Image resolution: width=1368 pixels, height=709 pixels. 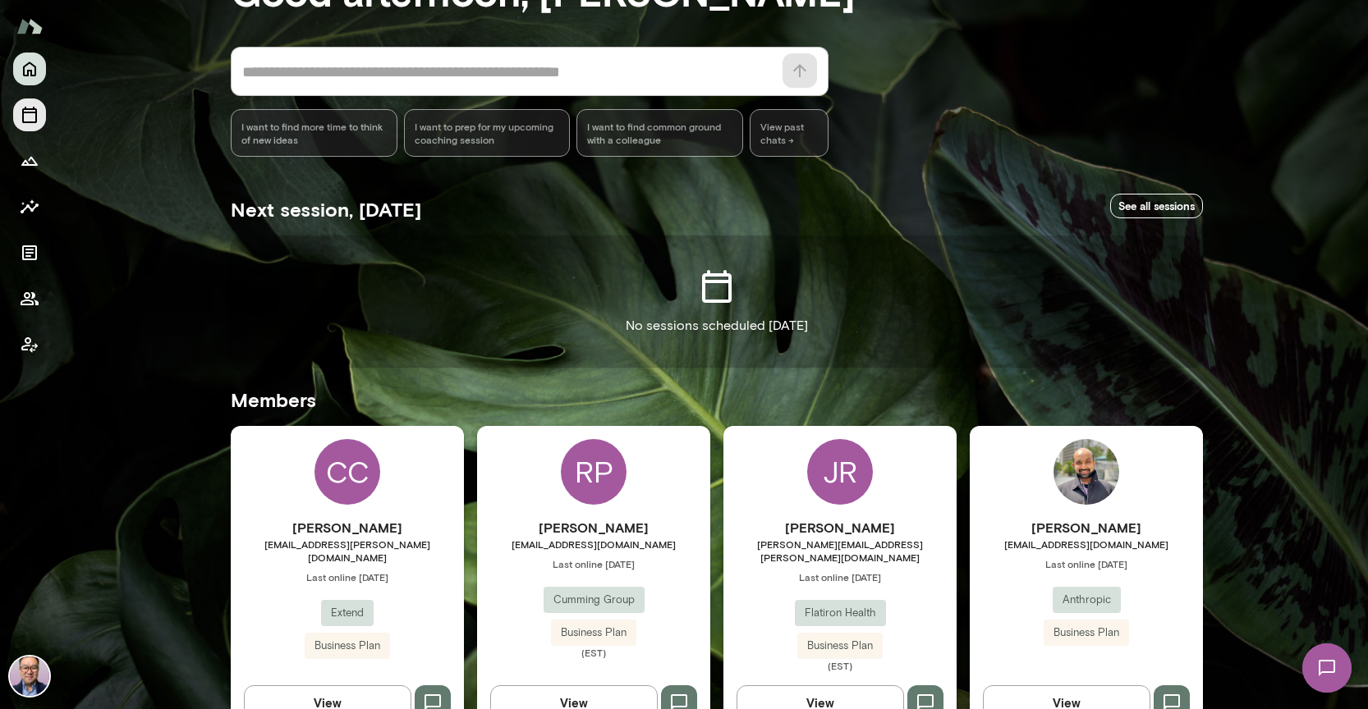 What do you see at coordinates (840, 472) in the screenshot?
I see `div: JR` at bounding box center [840, 472].